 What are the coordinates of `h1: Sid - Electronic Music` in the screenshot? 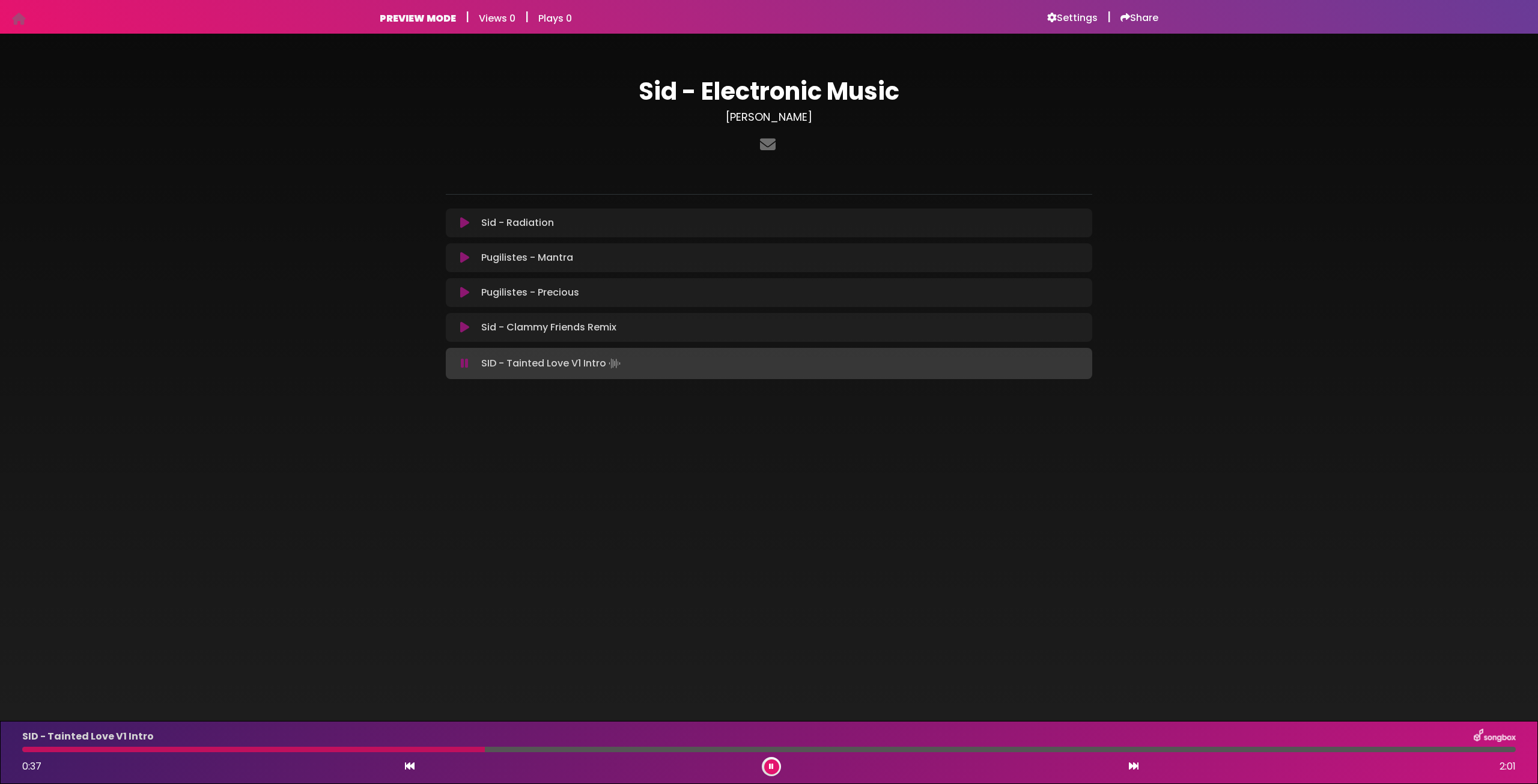 It's located at (769, 91).